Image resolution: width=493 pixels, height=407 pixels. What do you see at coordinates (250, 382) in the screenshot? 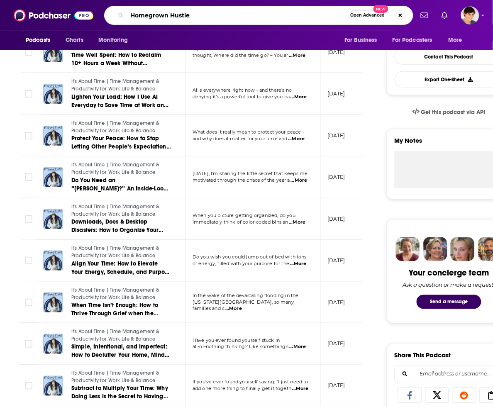
I see `span: If you've ever found yourself saying, “I just need to` at bounding box center [250, 382].